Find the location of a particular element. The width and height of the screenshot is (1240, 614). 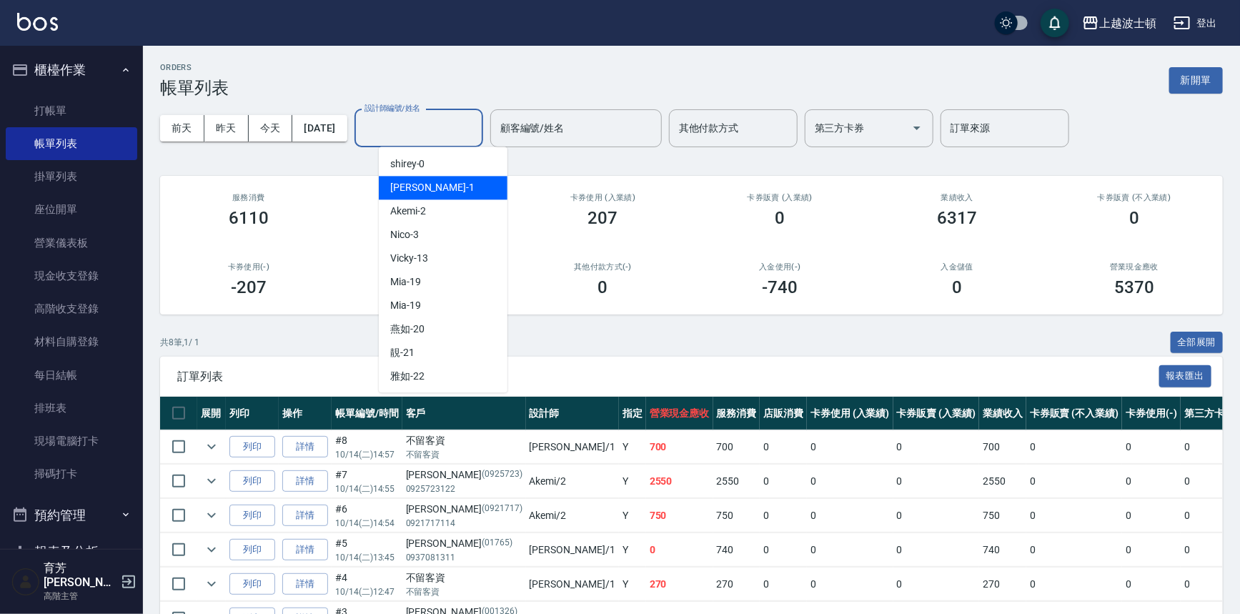

h2: 入金使用(-) is located at coordinates (780, 267).